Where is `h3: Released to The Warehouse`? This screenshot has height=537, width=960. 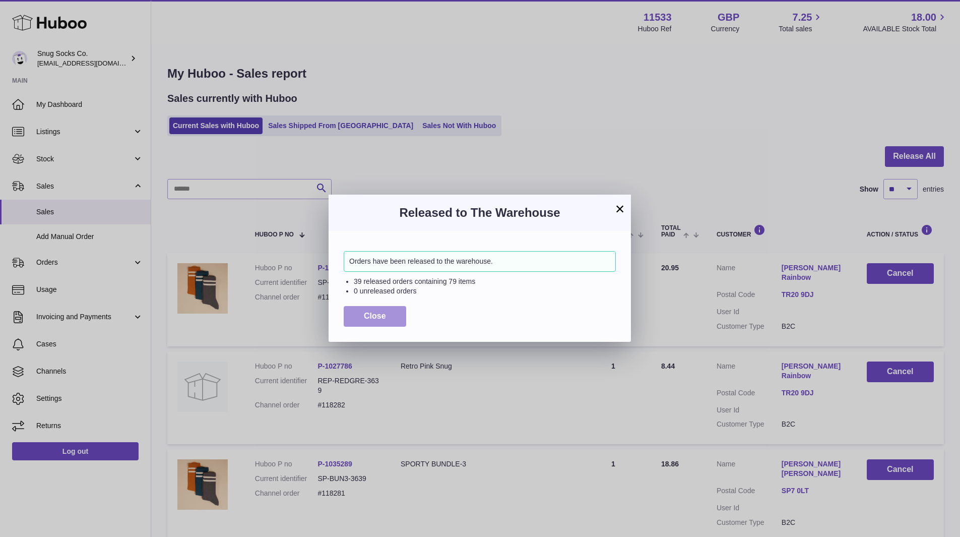 h3: Released to The Warehouse is located at coordinates (480, 213).